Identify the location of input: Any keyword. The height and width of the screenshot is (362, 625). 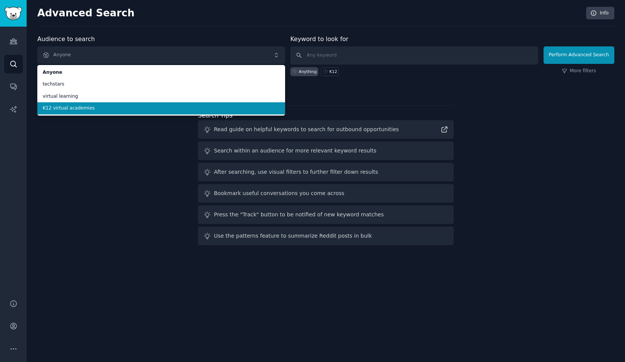
(414, 56).